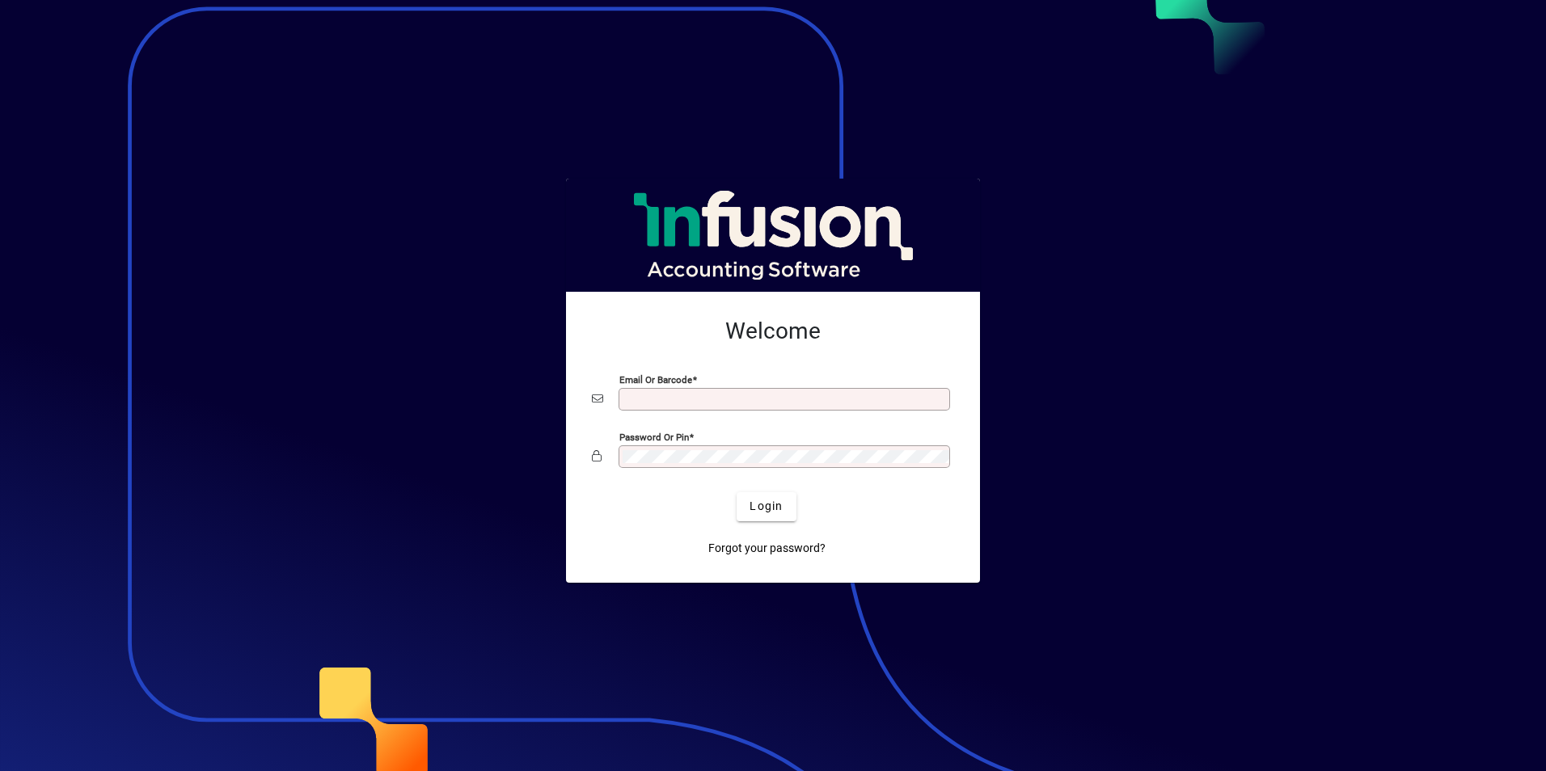  What do you see at coordinates (773, 332) in the screenshot?
I see `h2: Welcome` at bounding box center [773, 332].